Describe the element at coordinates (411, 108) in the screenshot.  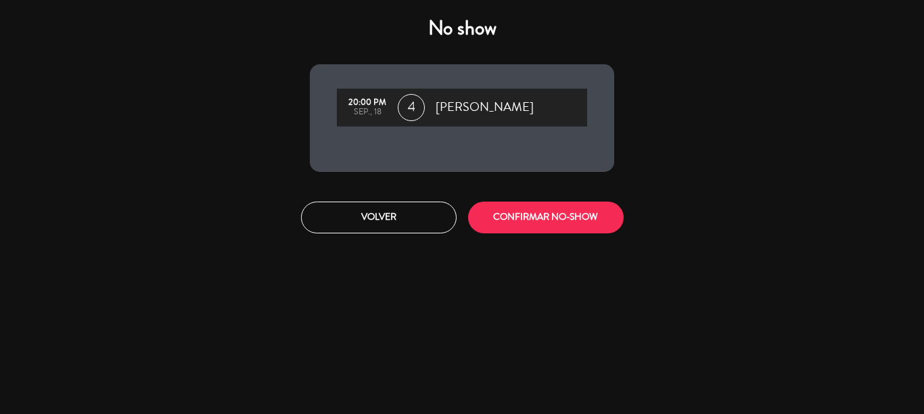
I see `span: 4` at that location.